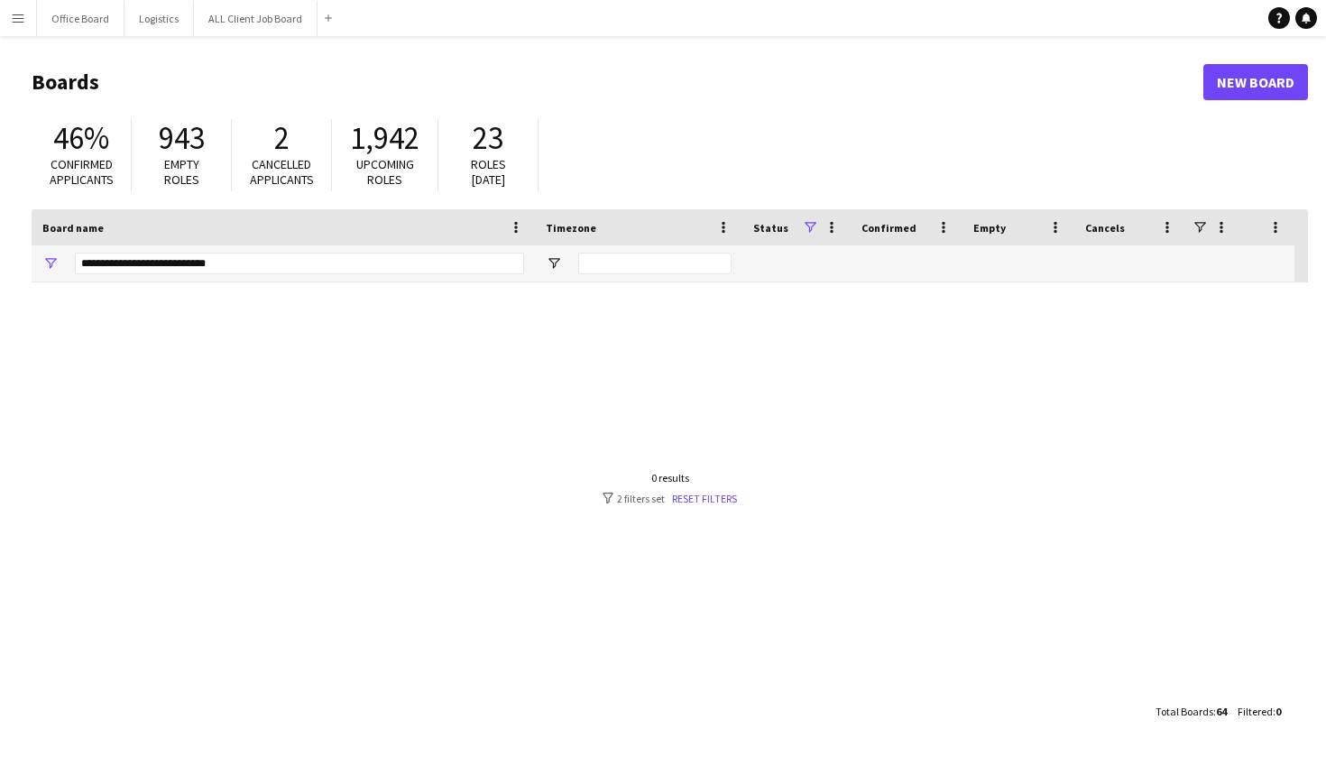 This screenshot has width=1326, height=757. What do you see at coordinates (255, 18) in the screenshot?
I see `button: ALL Client Job Board` at bounding box center [255, 18].